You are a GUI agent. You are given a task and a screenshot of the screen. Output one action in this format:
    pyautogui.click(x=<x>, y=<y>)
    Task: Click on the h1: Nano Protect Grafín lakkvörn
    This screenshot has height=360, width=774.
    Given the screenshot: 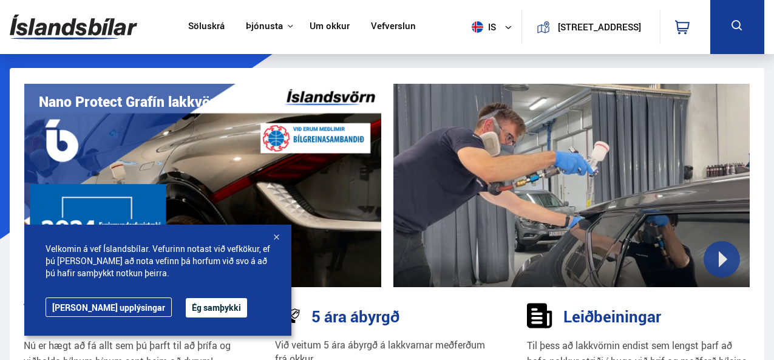 What is the action you would take?
    pyautogui.click(x=131, y=101)
    